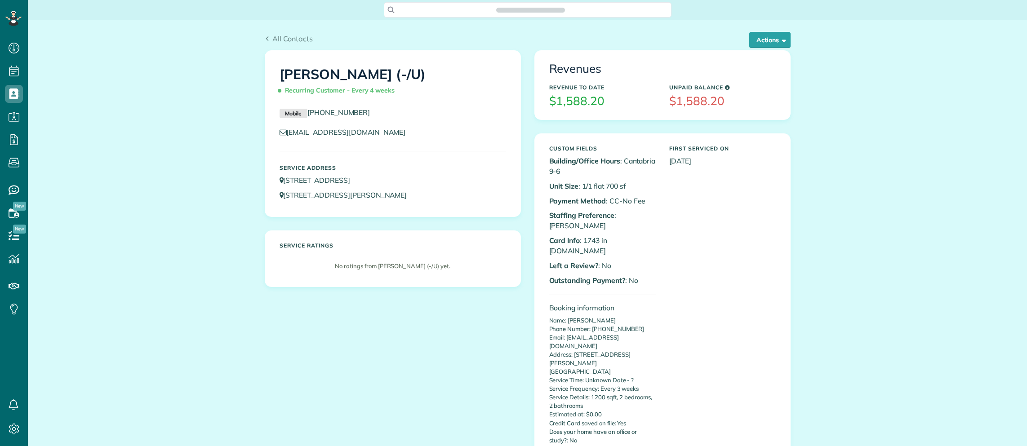 This screenshot has height=446, width=1027. I want to click on small: Mobile, so click(294, 114).